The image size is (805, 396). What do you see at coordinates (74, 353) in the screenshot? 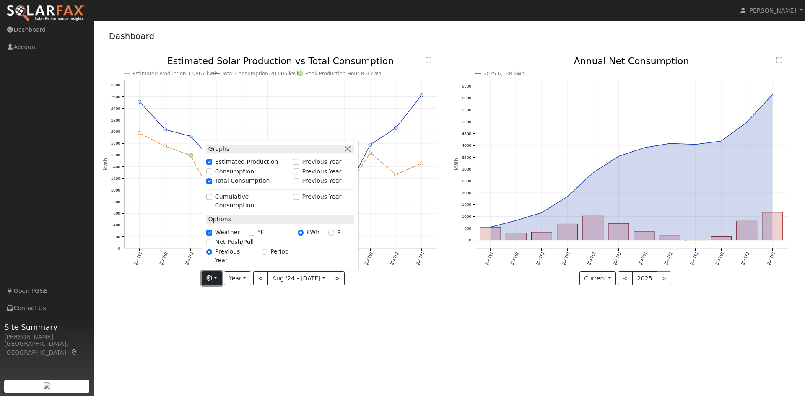
I see `a: Map` at bounding box center [74, 353].